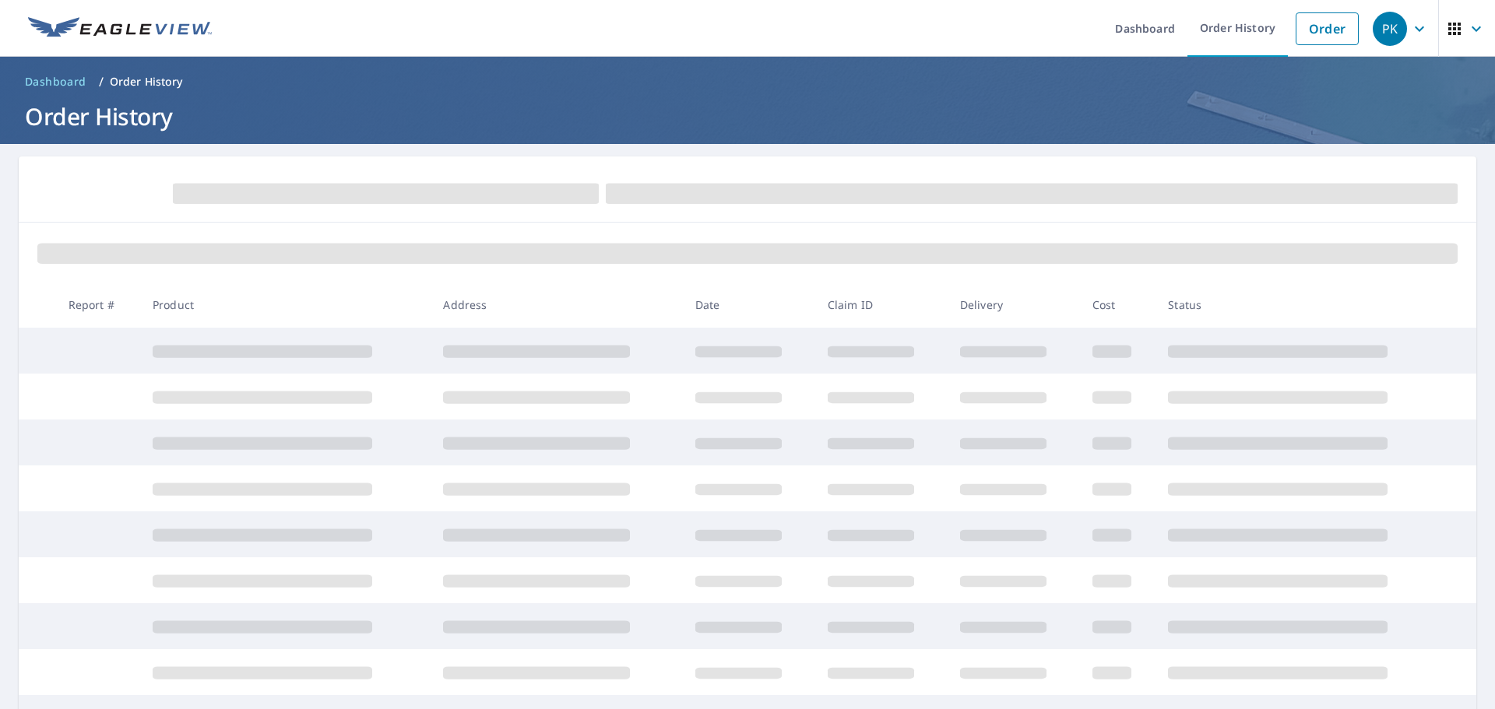  Describe the element at coordinates (120, 29) in the screenshot. I see `img: EV Logo` at that location.